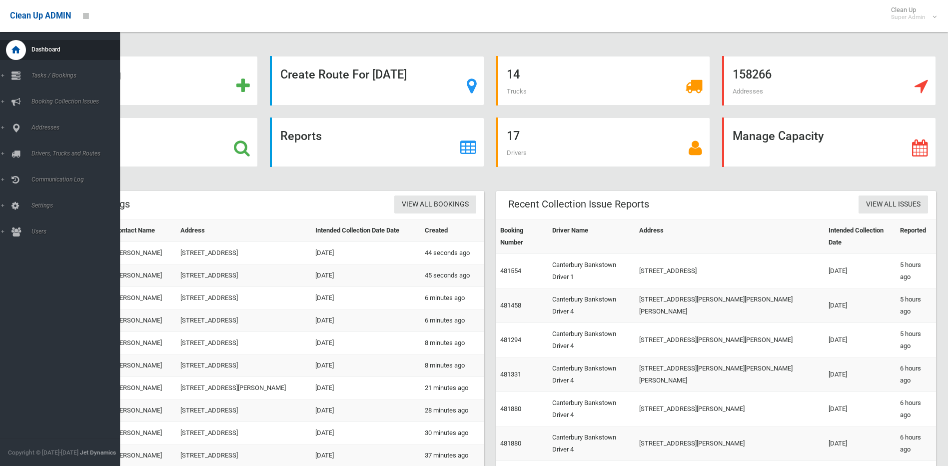  Describe the element at coordinates (511, 270) in the screenshot. I see `a: 481554` at that location.